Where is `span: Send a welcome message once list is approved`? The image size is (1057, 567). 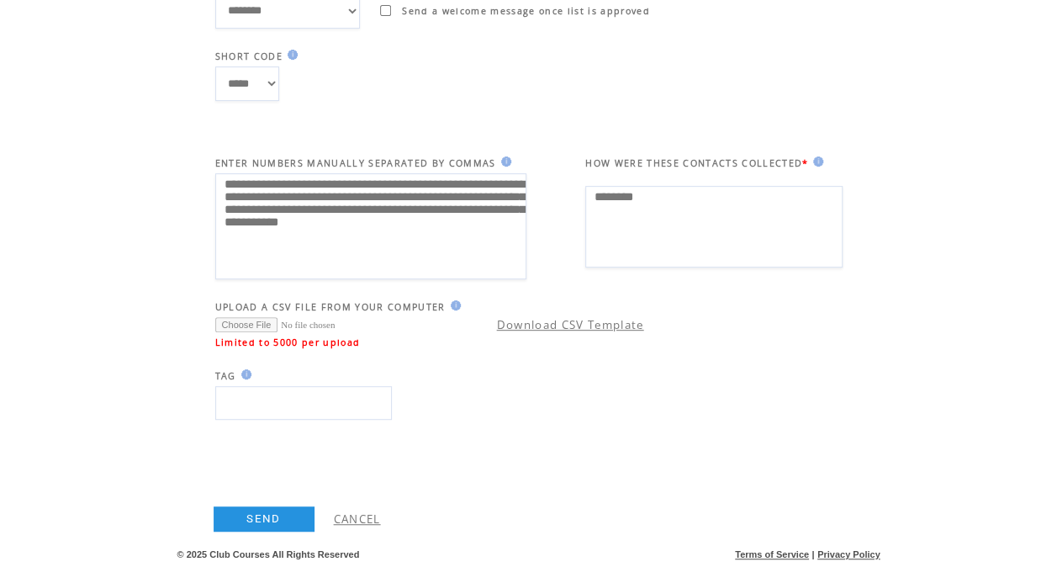
span: Send a welcome message once list is approved is located at coordinates (525, 11).